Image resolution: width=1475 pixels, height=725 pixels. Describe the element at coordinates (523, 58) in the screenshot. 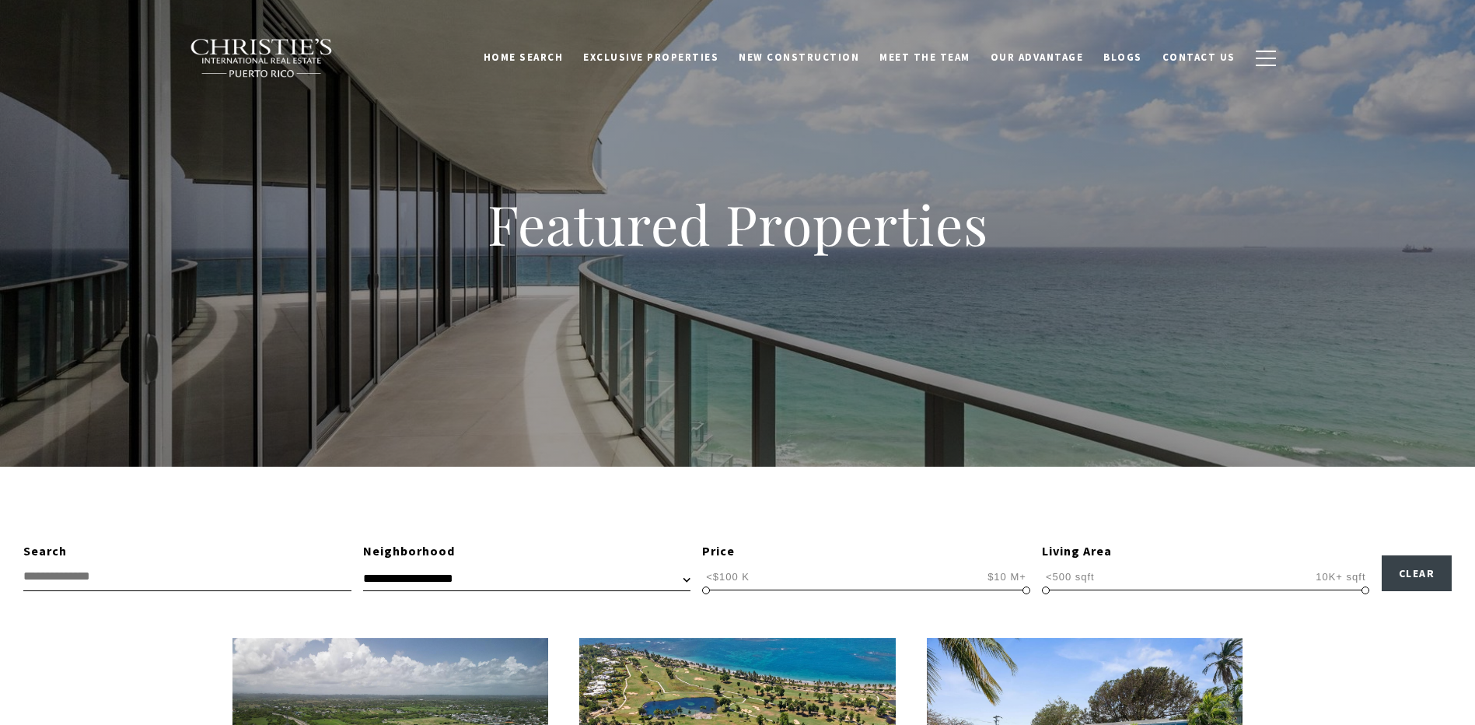

I see `a: Home Search` at that location.